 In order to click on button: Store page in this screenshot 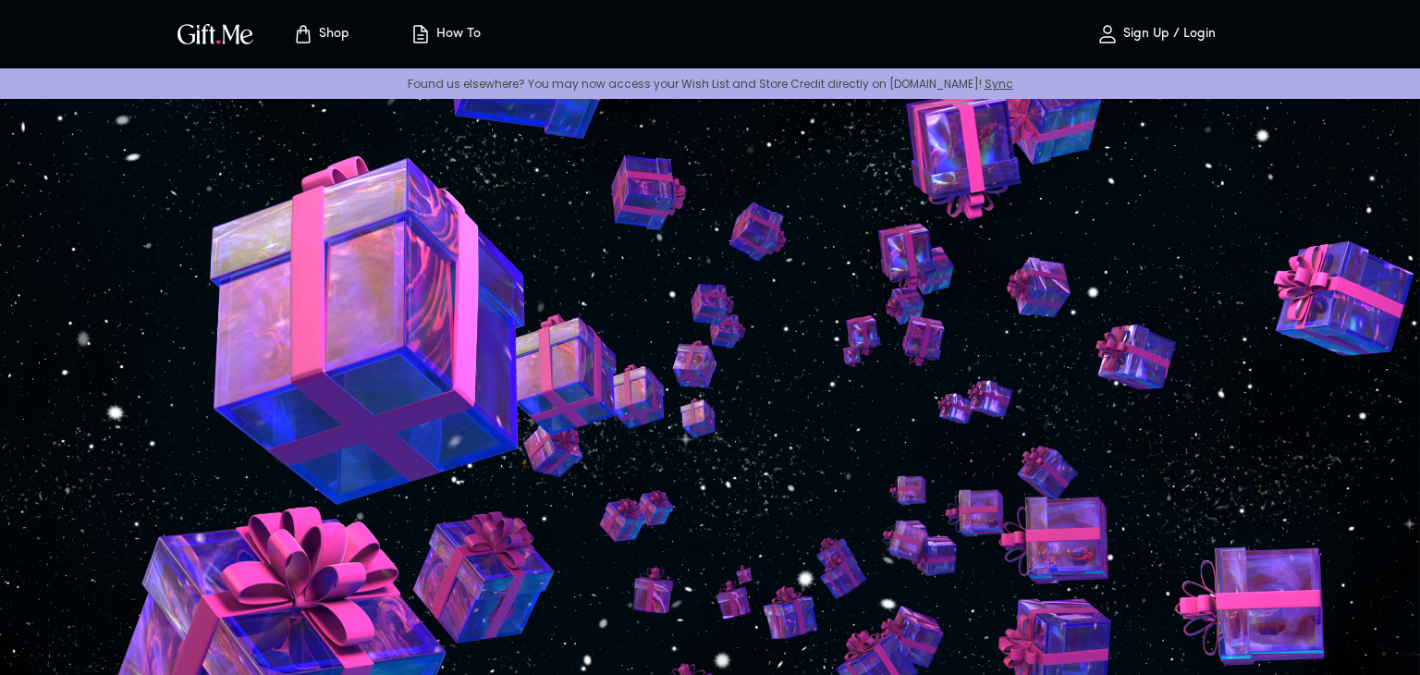, I will do `click(321, 34)`.